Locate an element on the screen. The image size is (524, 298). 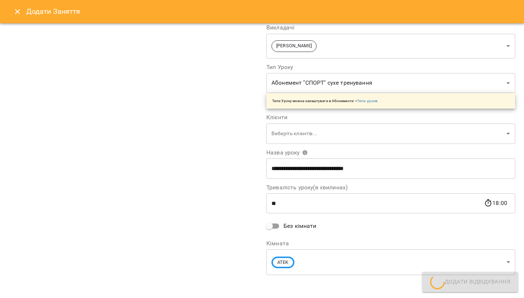
h6: Додати Заняття is located at coordinates (271, 11).